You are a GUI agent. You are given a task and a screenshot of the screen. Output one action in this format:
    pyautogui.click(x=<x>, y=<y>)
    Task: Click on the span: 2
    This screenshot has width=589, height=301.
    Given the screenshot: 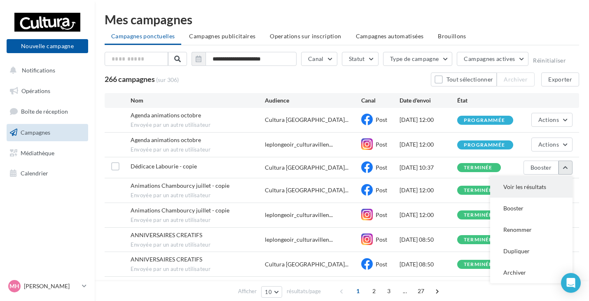 What is the action you would take?
    pyautogui.click(x=374, y=291)
    